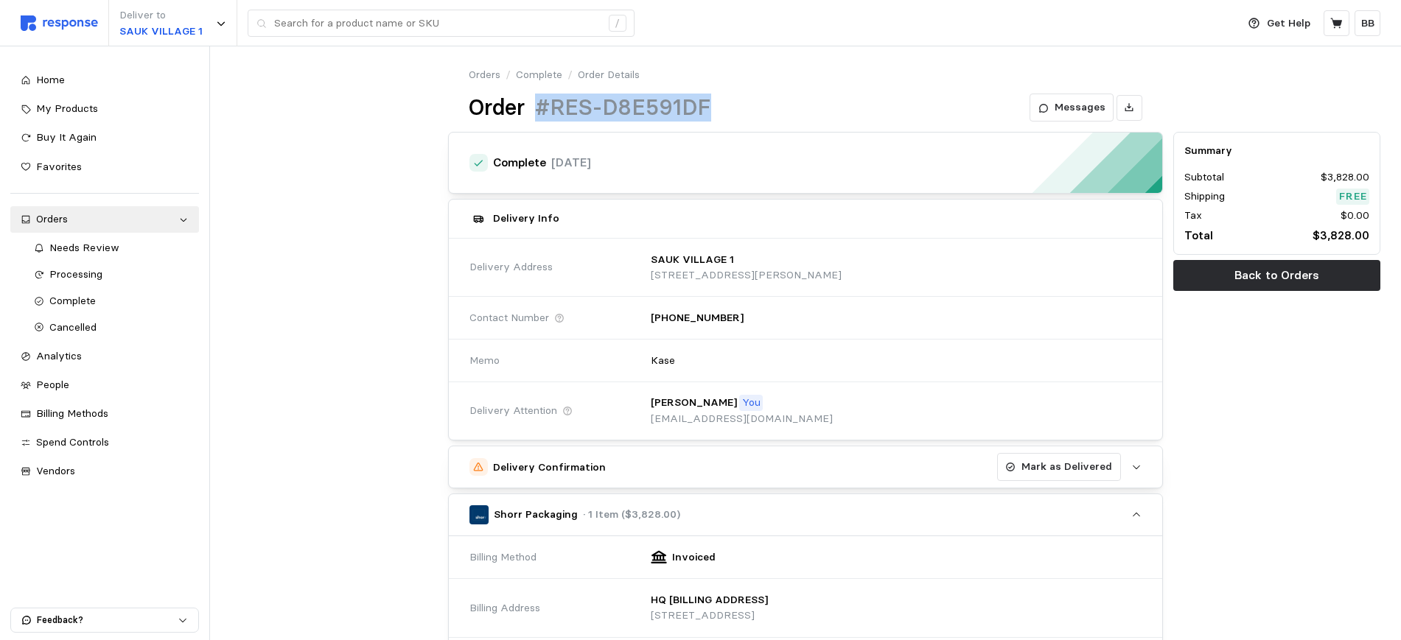 The image size is (1401, 640). Describe the element at coordinates (73, 327) in the screenshot. I see `span: Cancelled` at that location.